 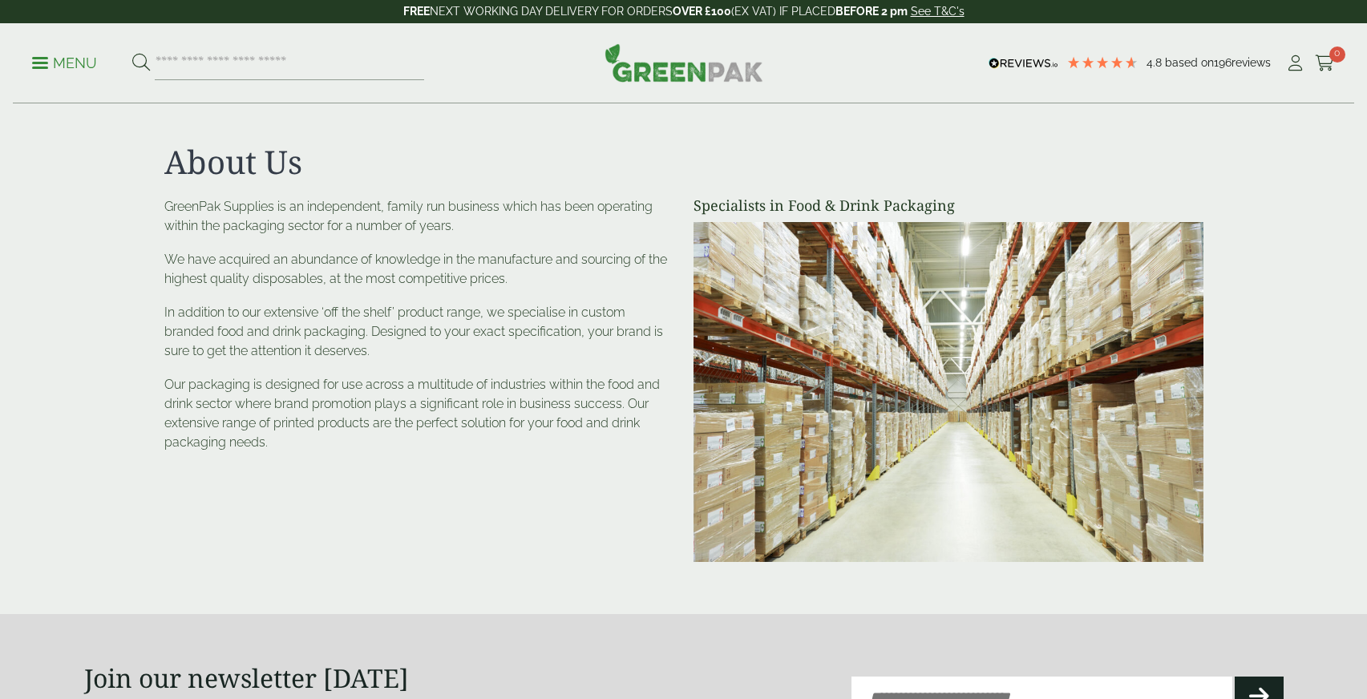 I want to click on p: We have acquired an abundance of knowledge in the manufacture and sourcing of the highest quality..., so click(x=419, y=269).